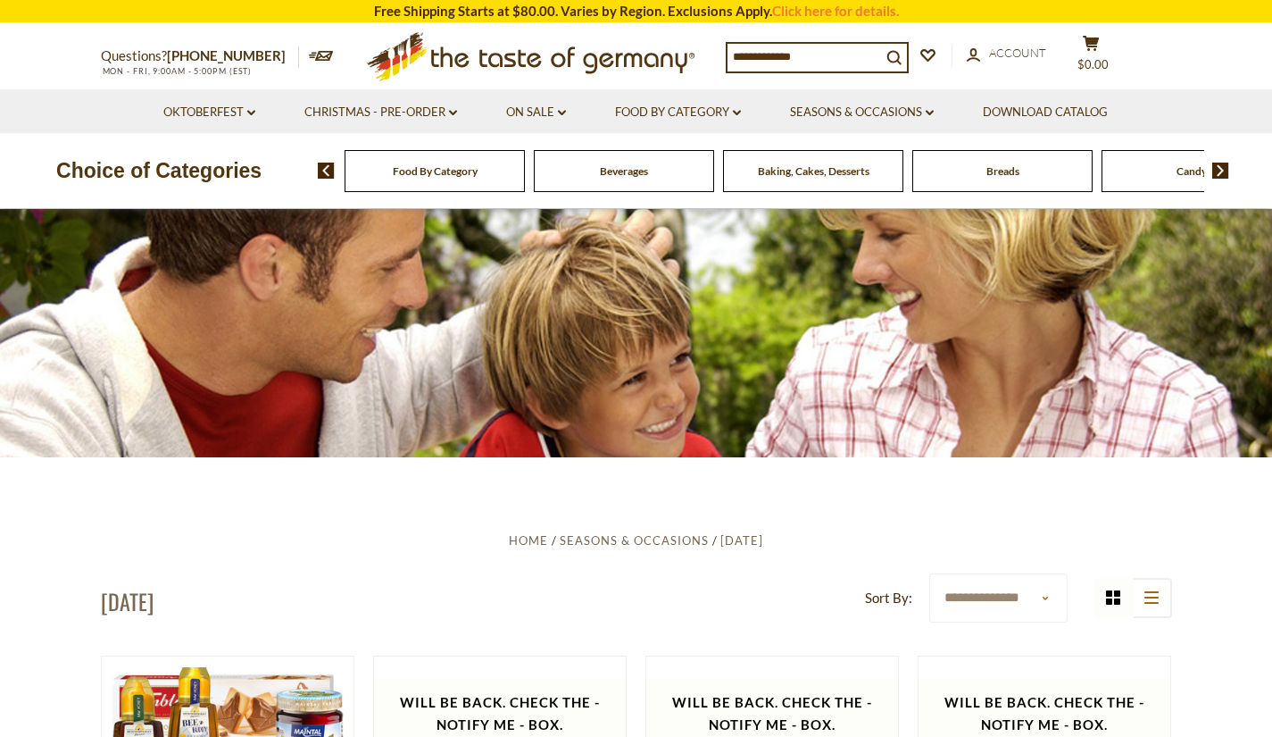 The height and width of the screenshot is (737, 1272). Describe the element at coordinates (326, 171) in the screenshot. I see `img: previous arrow` at that location.